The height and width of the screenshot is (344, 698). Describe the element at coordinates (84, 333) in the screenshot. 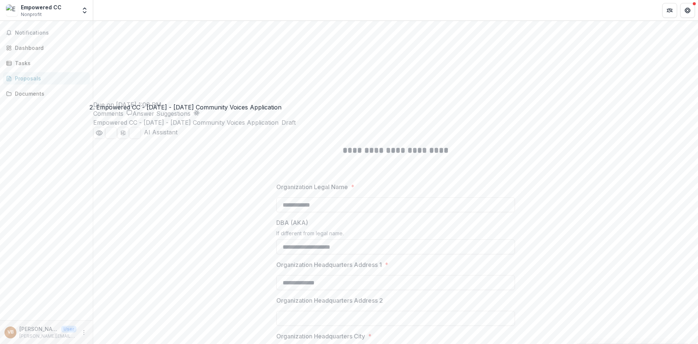

I see `button: More` at that location.